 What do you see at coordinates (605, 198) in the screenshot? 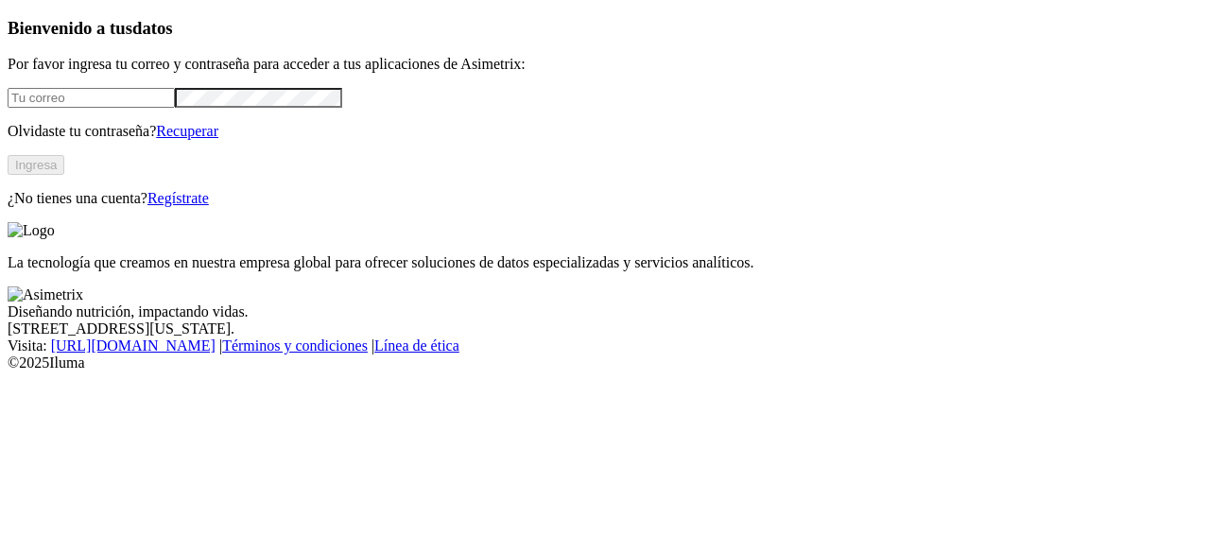
I see `p: ¿No tienes una cuenta?` at bounding box center [605, 198].